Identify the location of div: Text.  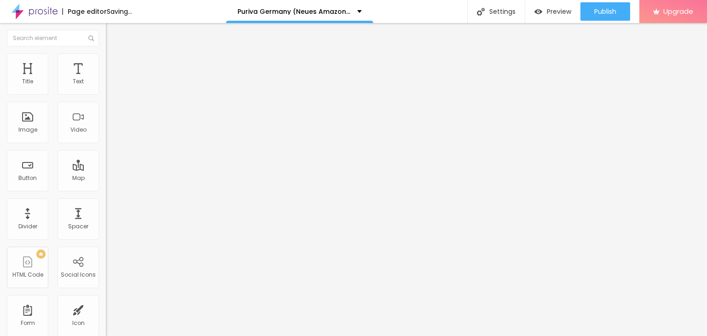
(78, 81).